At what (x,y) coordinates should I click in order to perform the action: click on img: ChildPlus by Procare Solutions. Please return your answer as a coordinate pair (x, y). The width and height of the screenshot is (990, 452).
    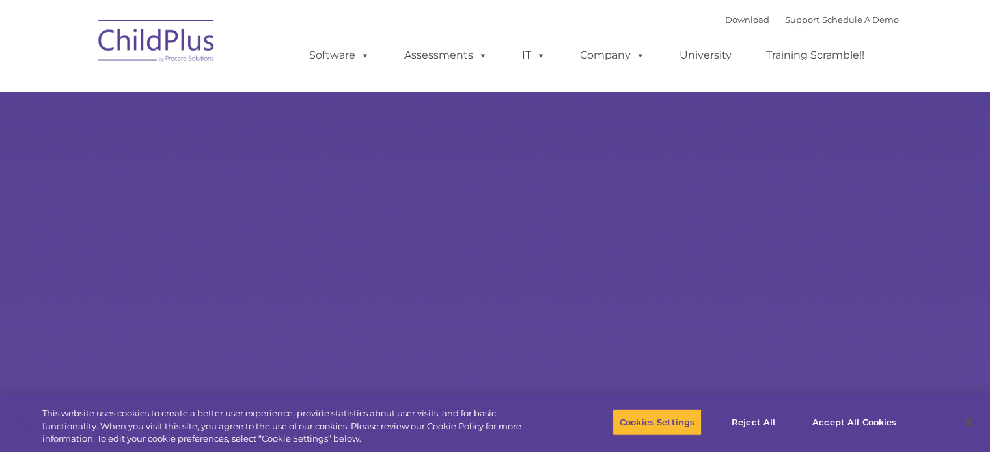
    Looking at the image, I should click on (157, 43).